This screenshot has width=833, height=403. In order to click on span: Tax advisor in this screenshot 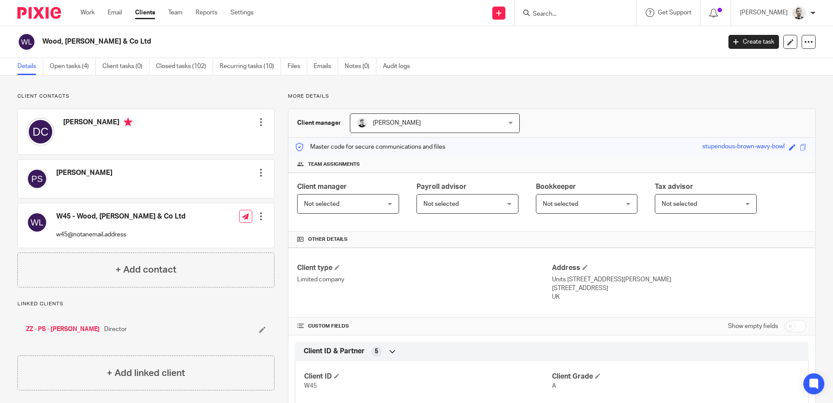, I will do `click(674, 187)`.